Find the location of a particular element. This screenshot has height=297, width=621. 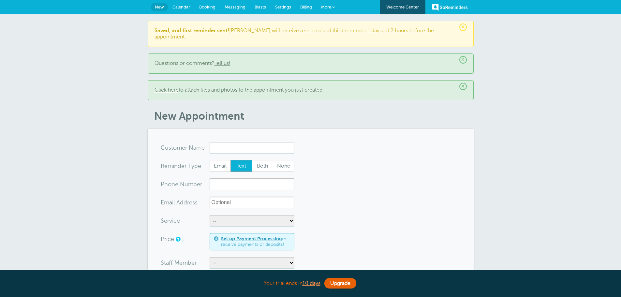

label: None is located at coordinates (284, 166).